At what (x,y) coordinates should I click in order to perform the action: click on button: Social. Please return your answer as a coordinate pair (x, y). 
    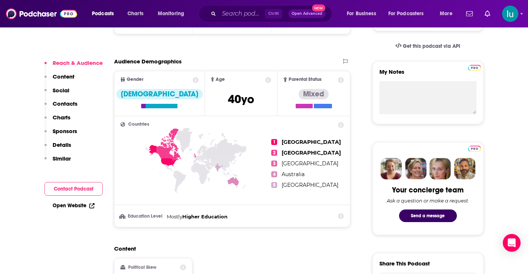
    Looking at the image, I should click on (57, 93).